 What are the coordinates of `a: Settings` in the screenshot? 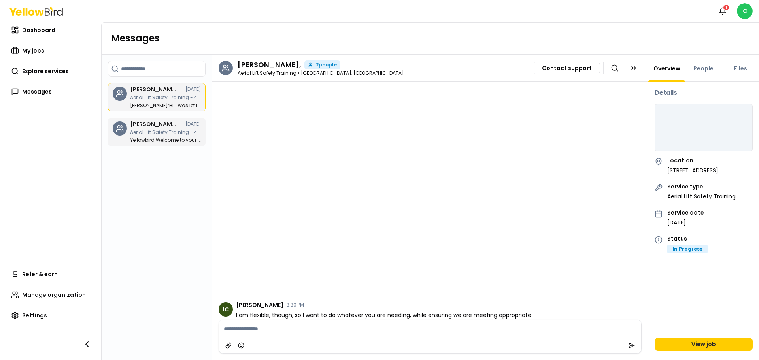 It's located at (51, 315).